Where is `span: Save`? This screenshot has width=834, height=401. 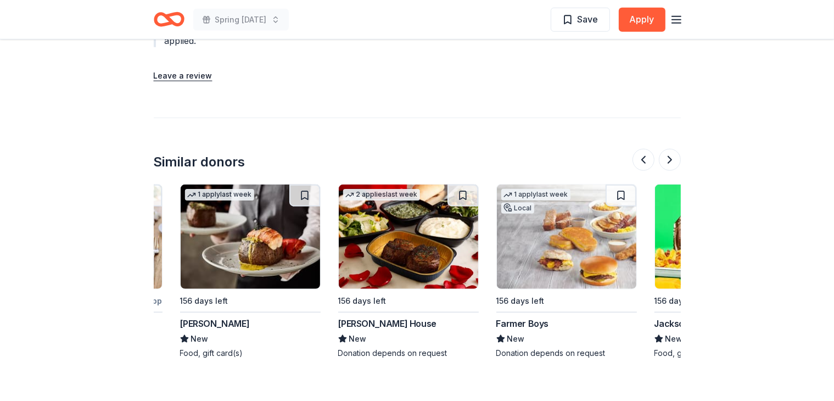
span: Save is located at coordinates (588, 19).